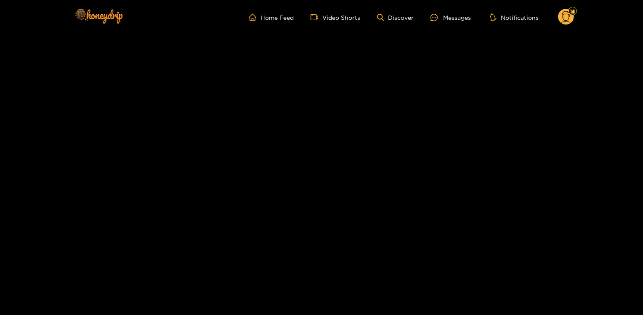  I want to click on div: Messages, so click(451, 17).